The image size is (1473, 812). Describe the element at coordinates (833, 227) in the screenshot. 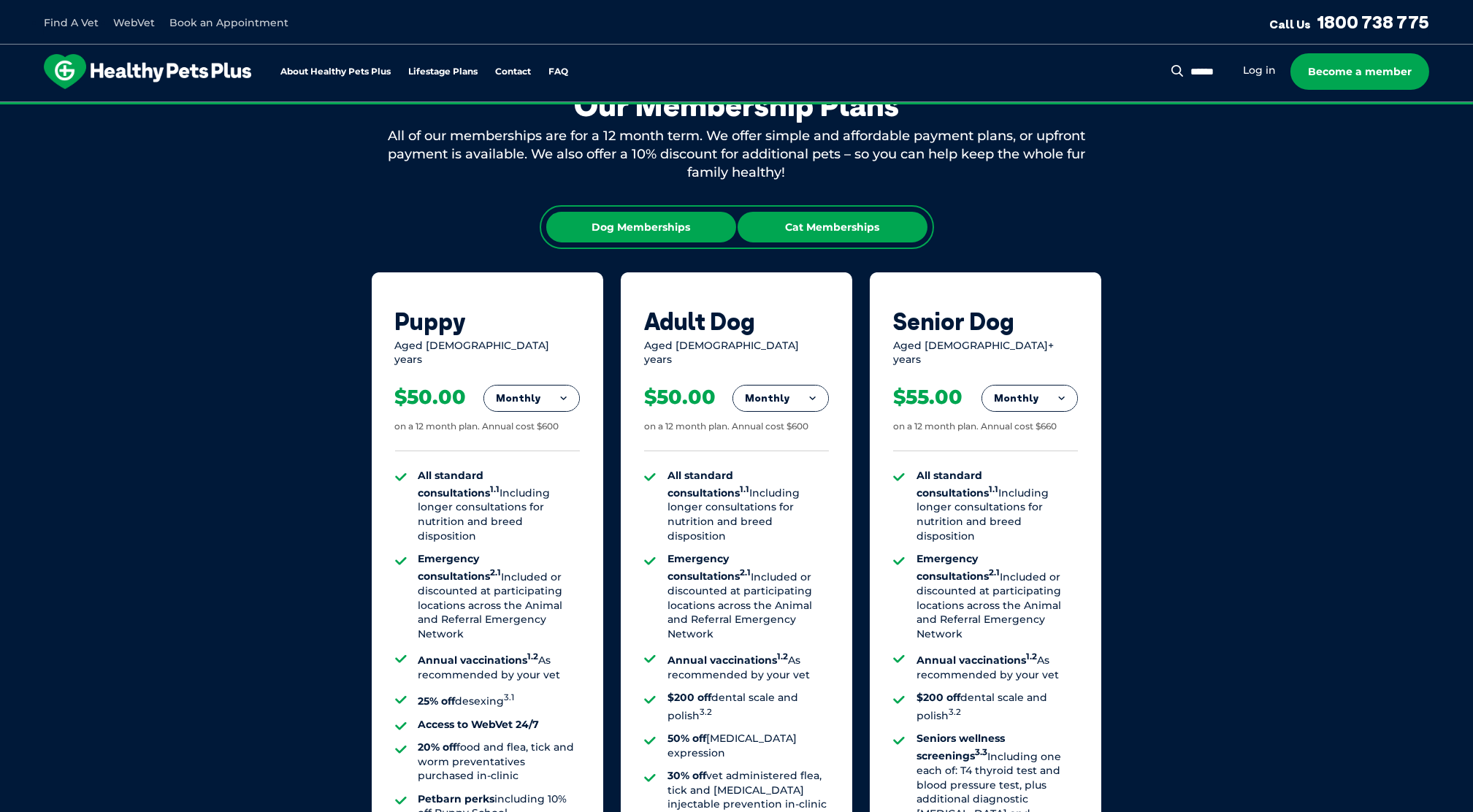

I see `div: Cat Memberships` at that location.